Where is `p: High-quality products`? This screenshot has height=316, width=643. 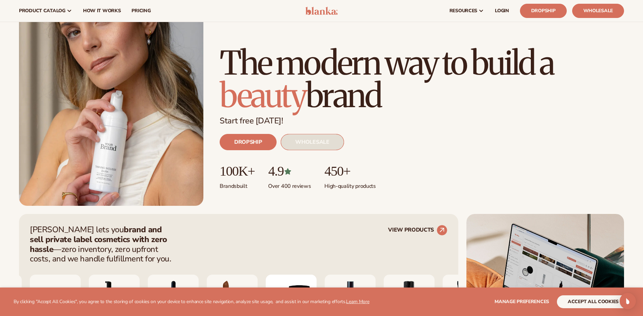
p: High-quality products is located at coordinates (350, 184).